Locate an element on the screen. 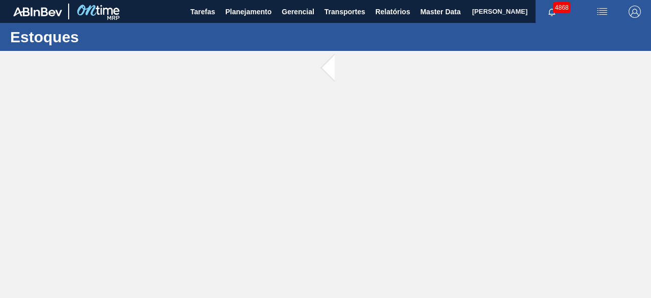  span: Relatórios is located at coordinates (393, 12).